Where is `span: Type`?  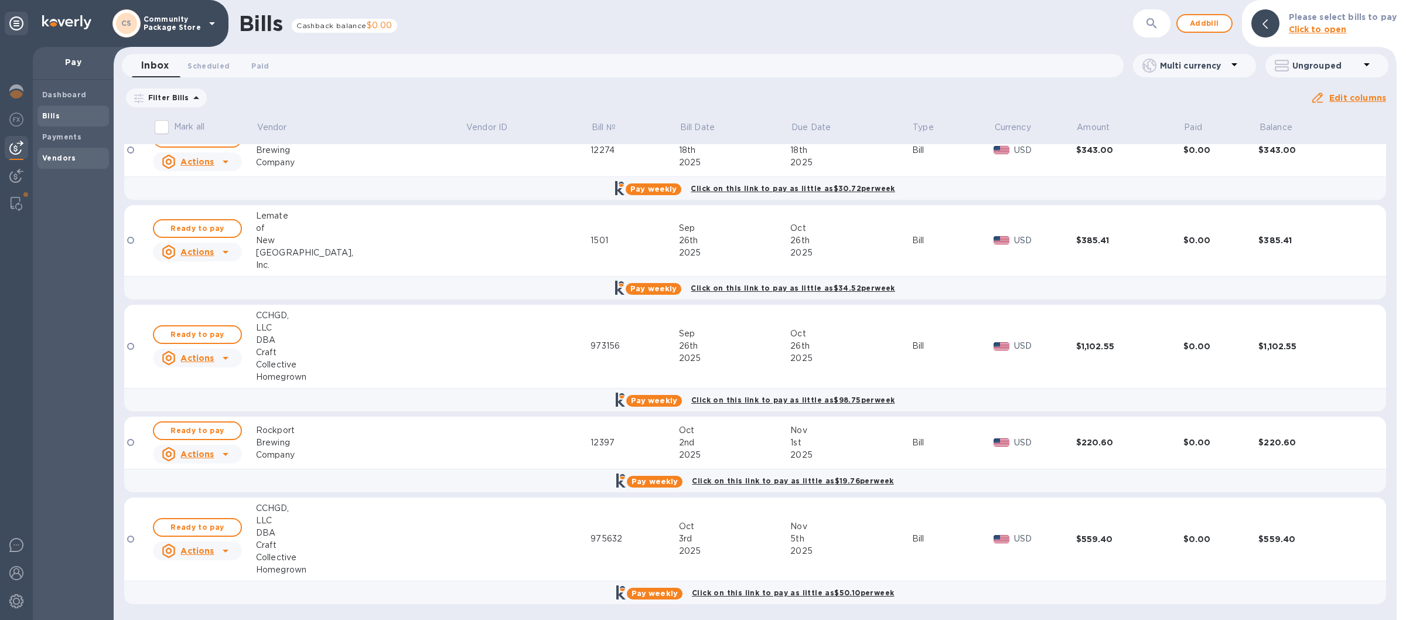 span: Type is located at coordinates (931, 127).